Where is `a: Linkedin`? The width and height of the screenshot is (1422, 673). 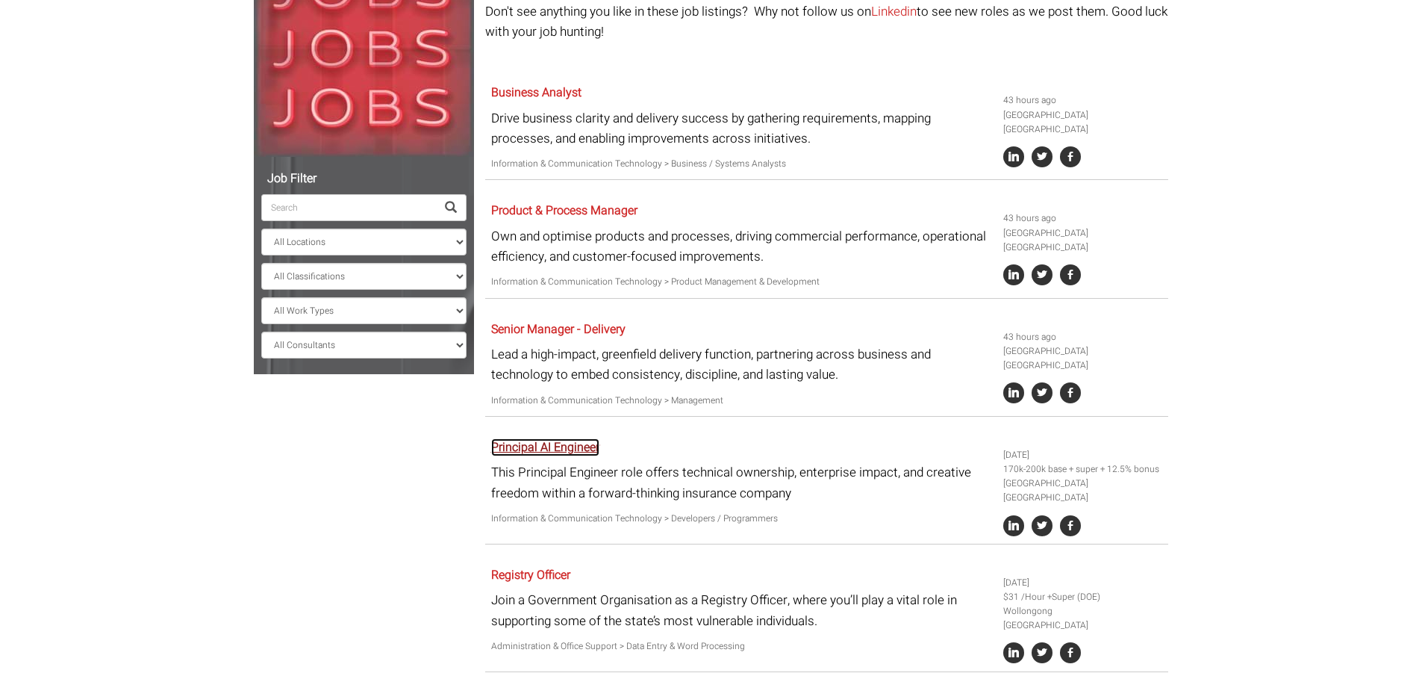
a: Linkedin is located at coordinates (893, 11).